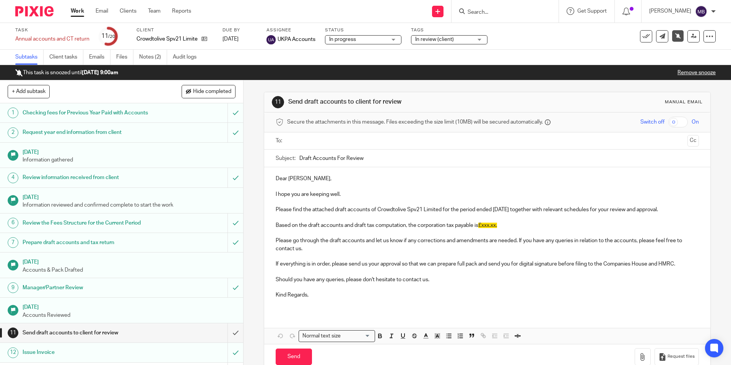 The height and width of the screenshot is (365, 731). What do you see at coordinates (693, 141) in the screenshot?
I see `button: Cc` at bounding box center [693, 141].